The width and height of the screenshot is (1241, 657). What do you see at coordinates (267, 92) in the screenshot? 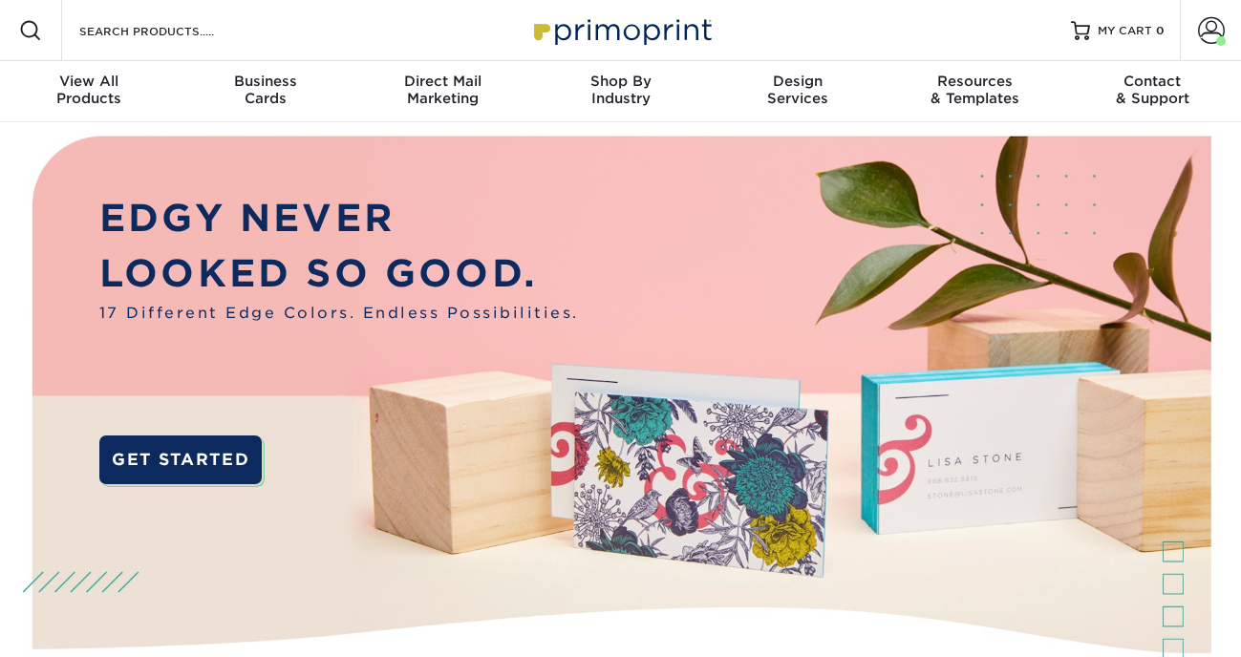
I see `a: BusinessCards` at bounding box center [267, 92].